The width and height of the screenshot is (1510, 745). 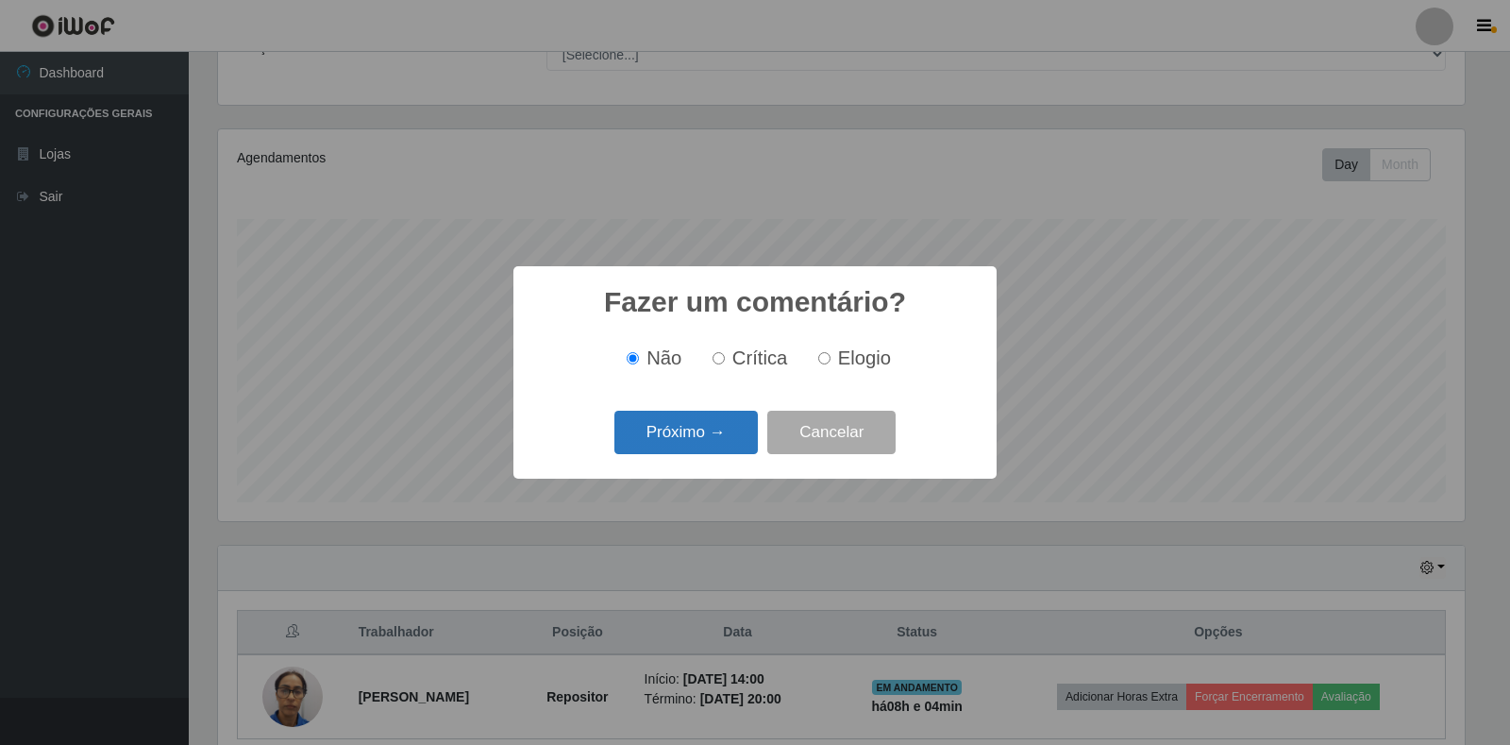 What do you see at coordinates (755, 302) in the screenshot?
I see `h2: Fazer um comentário?` at bounding box center [755, 302].